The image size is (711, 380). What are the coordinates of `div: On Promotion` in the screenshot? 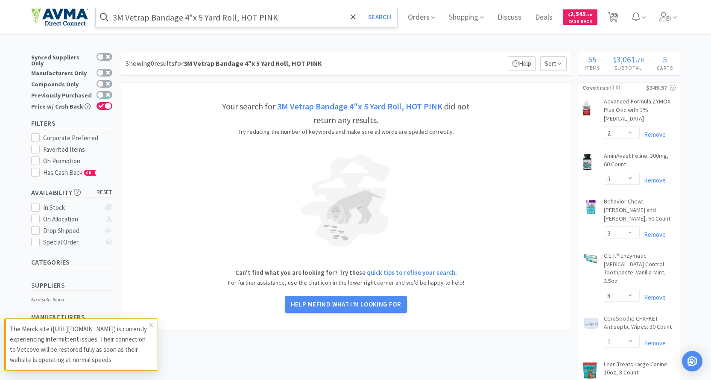 It's located at (78, 161).